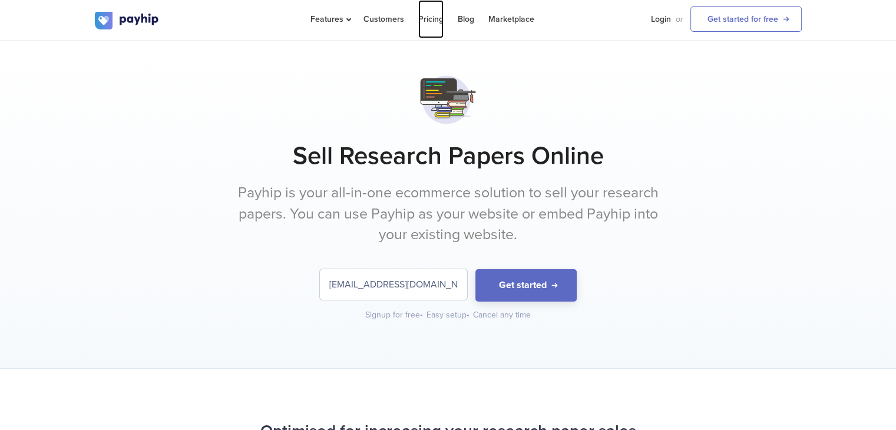 The height and width of the screenshot is (430, 896). What do you see at coordinates (449, 214) in the screenshot?
I see `p: Payhip is your all-in-one ecommerce solution to sell your research papers. You can use Payhip as ...` at bounding box center [449, 214].